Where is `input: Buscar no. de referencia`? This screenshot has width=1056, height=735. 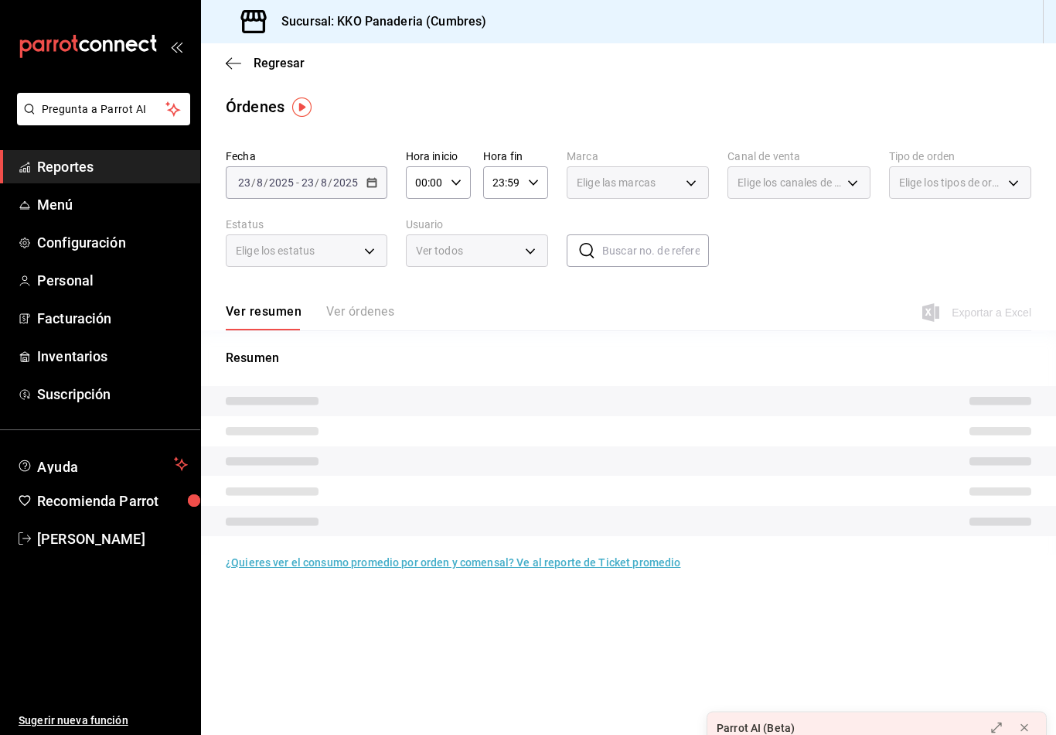 input: Buscar no. de referencia is located at coordinates (656, 251).